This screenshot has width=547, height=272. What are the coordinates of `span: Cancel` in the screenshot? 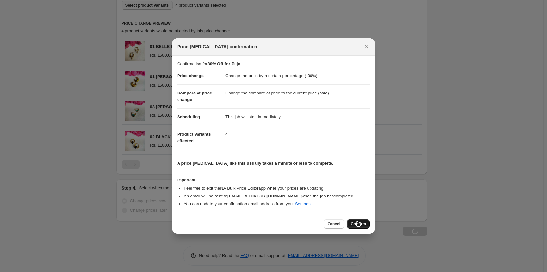 It's located at (334, 224).